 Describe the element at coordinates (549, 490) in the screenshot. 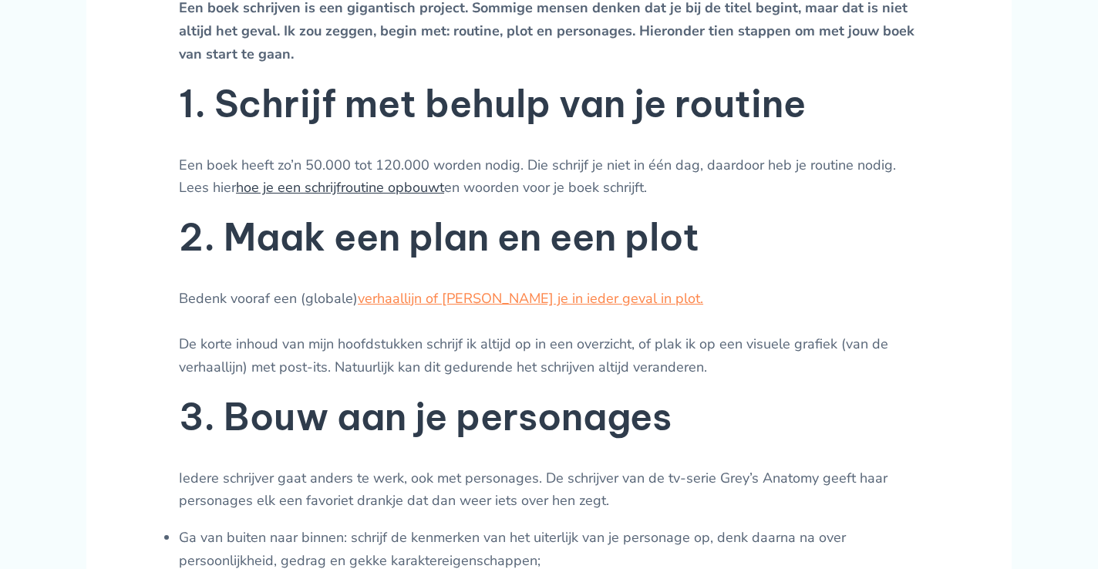

I see `p: Iedere schrijver gaat anders te werk, ook met personages. De schrijver van de tv-serie Grey’s Ana...` at that location.